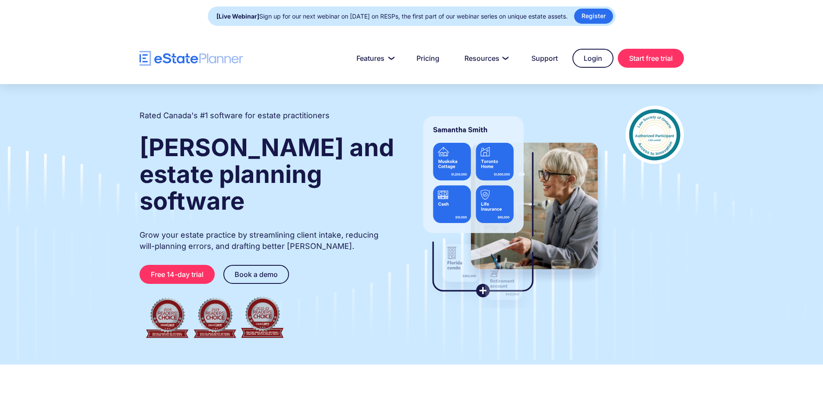 The image size is (823, 393). I want to click on p: Grow your estate practice by streamlining client intake, reducing will-planning errors, and draft..., so click(267, 241).